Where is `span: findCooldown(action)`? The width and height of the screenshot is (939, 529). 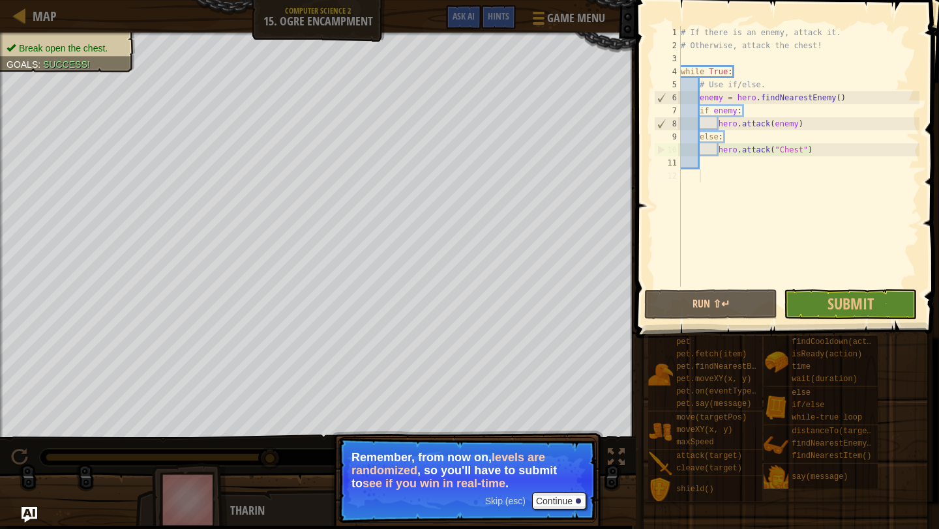 span: findCooldown(action) is located at coordinates (839, 342).